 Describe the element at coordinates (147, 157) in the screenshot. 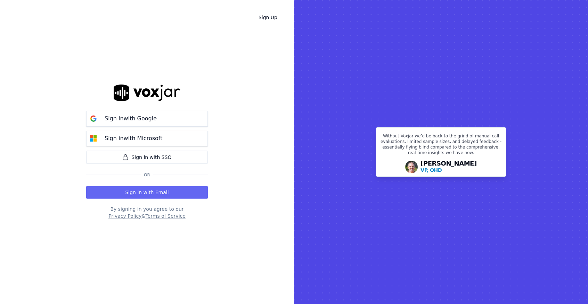

I see `a: Sign in with SSO` at that location.